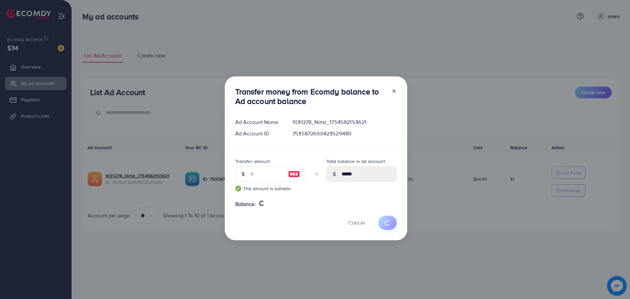 This screenshot has width=630, height=299. What do you see at coordinates (259, 134) in the screenshot?
I see `div: Ad Account ID` at bounding box center [259, 134].